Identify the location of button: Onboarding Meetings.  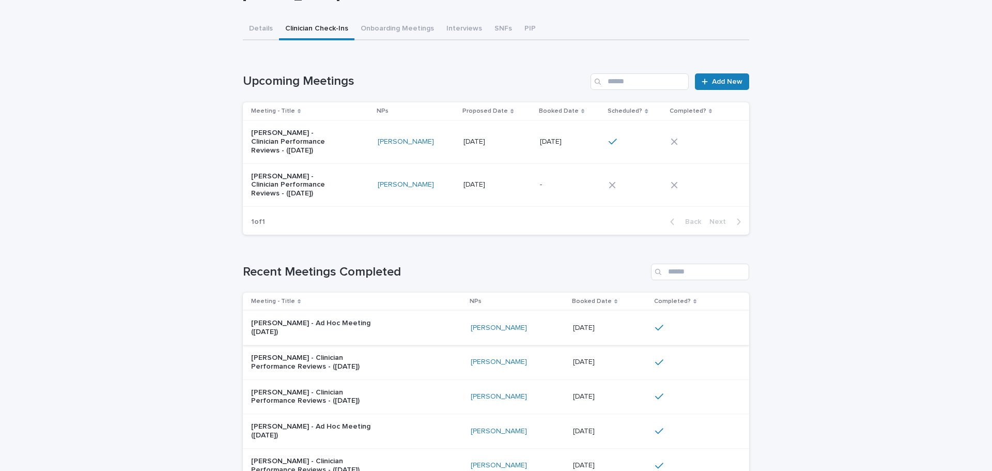
(397, 29).